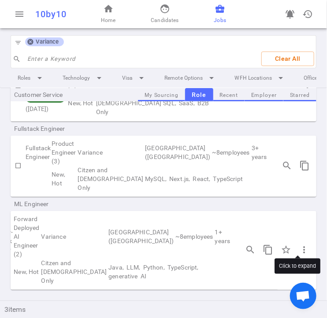 The image size is (327, 318). Describe the element at coordinates (288, 59) in the screenshot. I see `button: Clear All` at that location.